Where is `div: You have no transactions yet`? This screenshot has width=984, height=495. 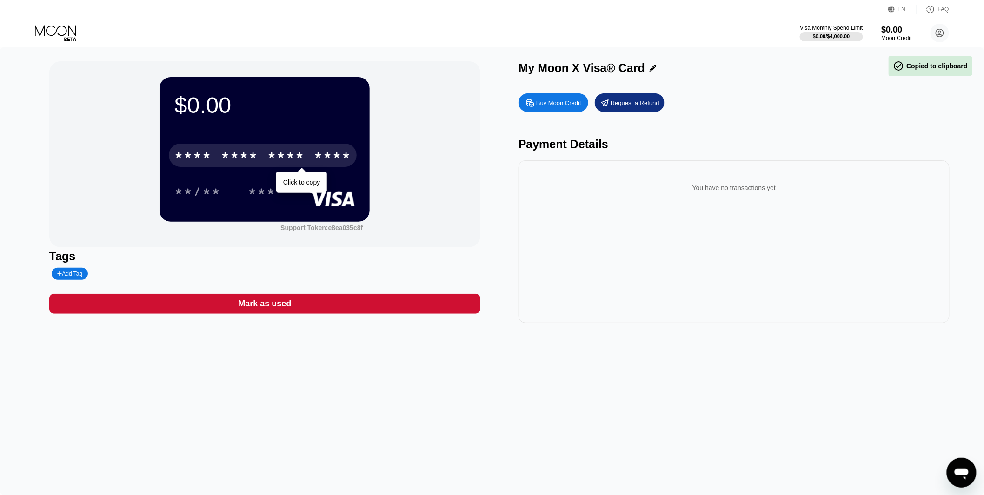
div: You have no transactions yet is located at coordinates (734, 188).